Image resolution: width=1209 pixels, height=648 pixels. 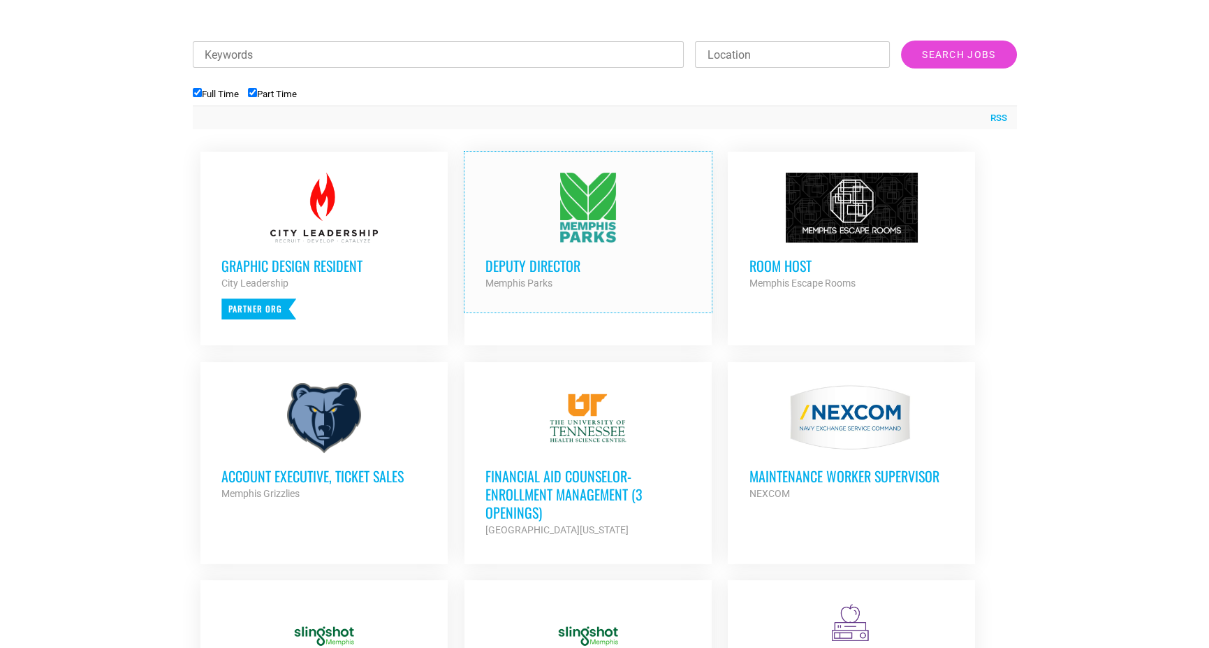 What do you see at coordinates (216, 94) in the screenshot?
I see `label: Full Time` at bounding box center [216, 94].